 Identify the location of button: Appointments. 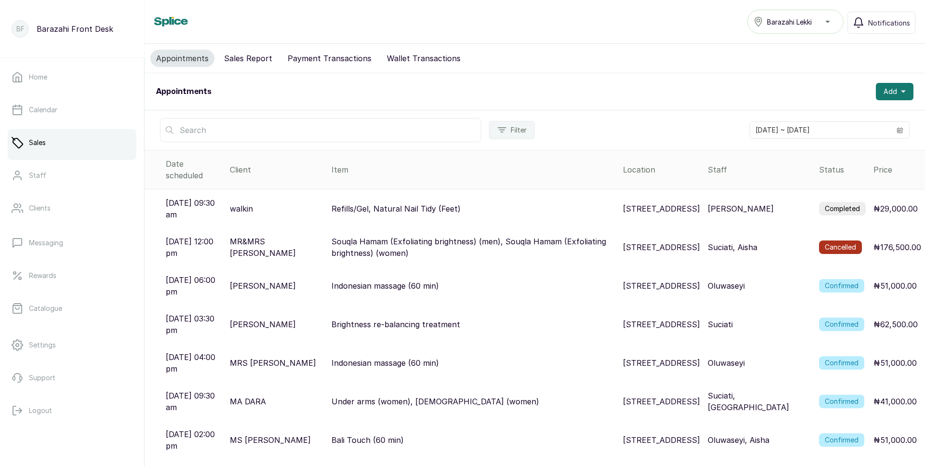
(182, 58).